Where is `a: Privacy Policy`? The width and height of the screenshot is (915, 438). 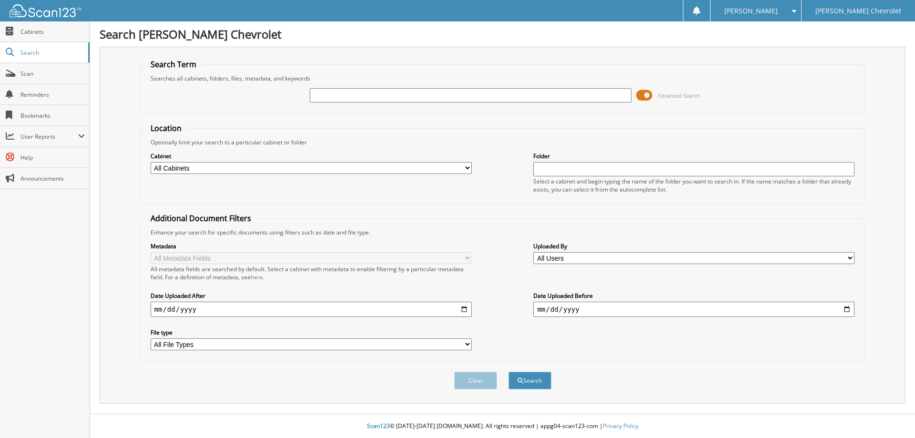
a: Privacy Policy is located at coordinates (621, 426).